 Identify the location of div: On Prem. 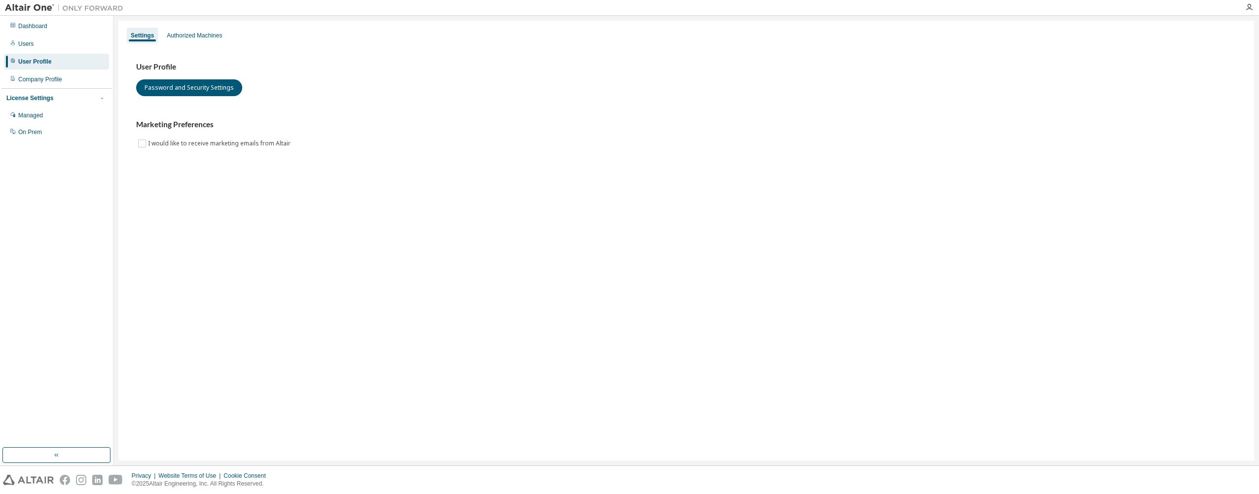
(30, 132).